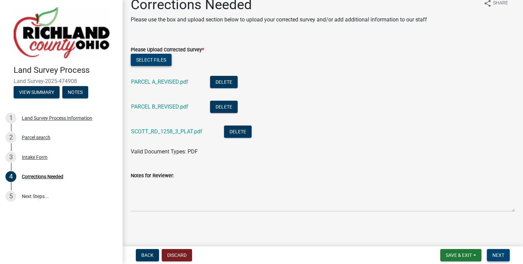  What do you see at coordinates (459, 256) in the screenshot?
I see `span: Save & Exit` at bounding box center [459, 256].